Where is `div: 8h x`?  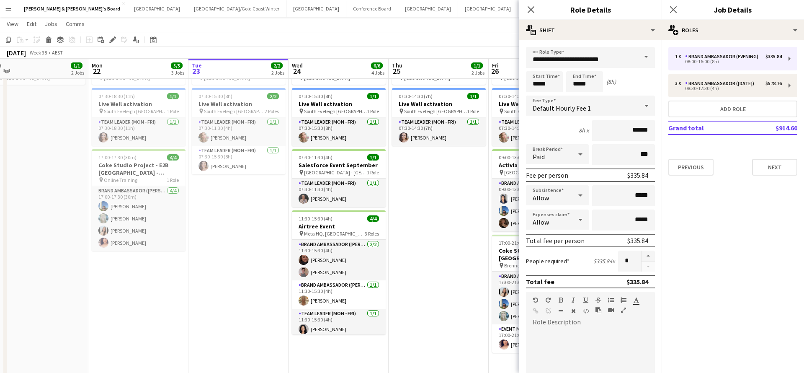
div: 8h x is located at coordinates (584, 130).